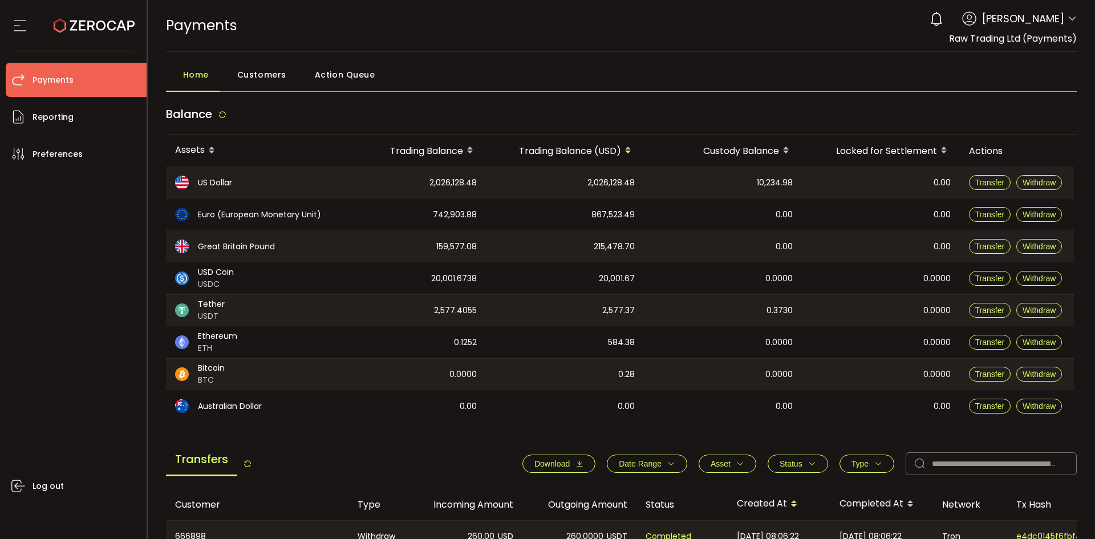 The width and height of the screenshot is (1095, 539). Describe the element at coordinates (182, 406) in the screenshot. I see `img: aud_portfolio.svg` at that location.